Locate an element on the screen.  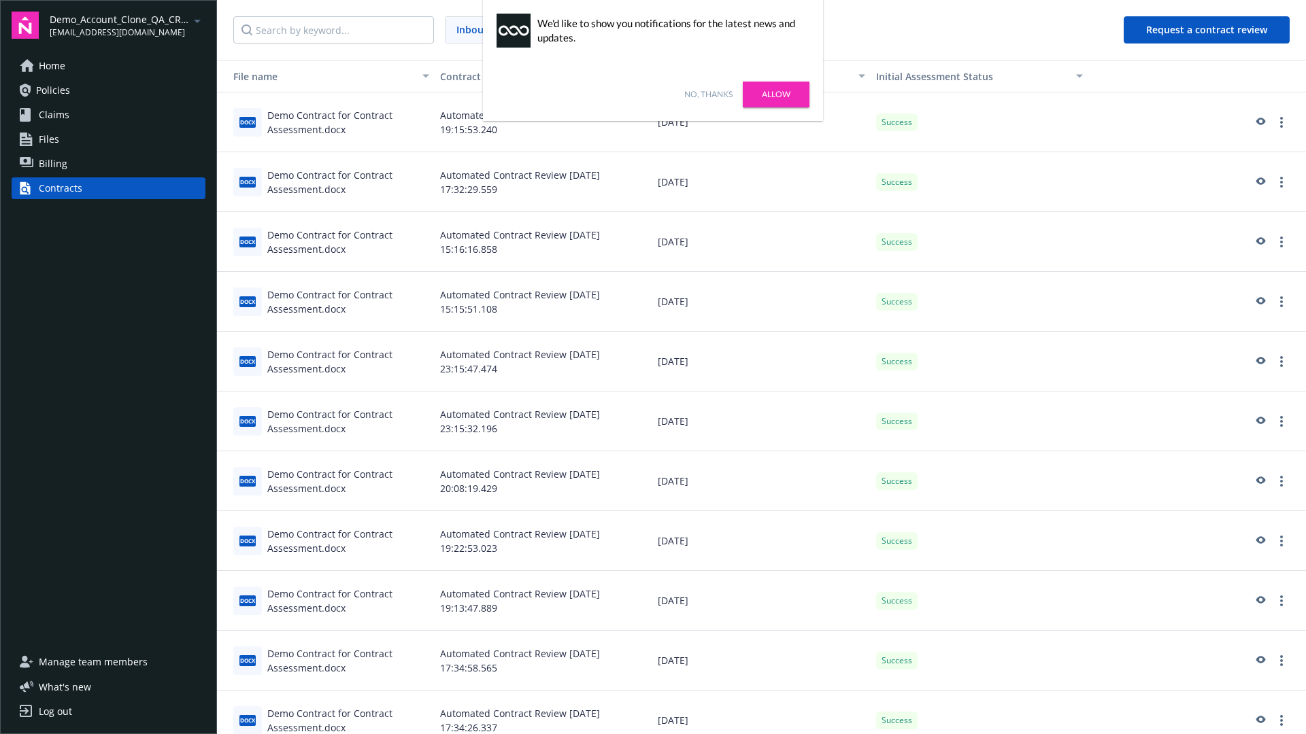
div: We'd like to show you notifications for the latest news and updates. is located at coordinates (670, 31).